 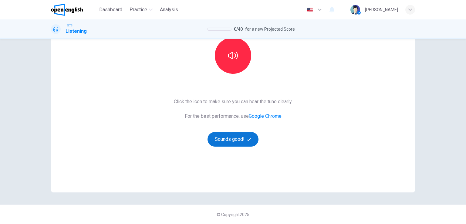 I want to click on span: for a new Projected Score, so click(x=270, y=29).